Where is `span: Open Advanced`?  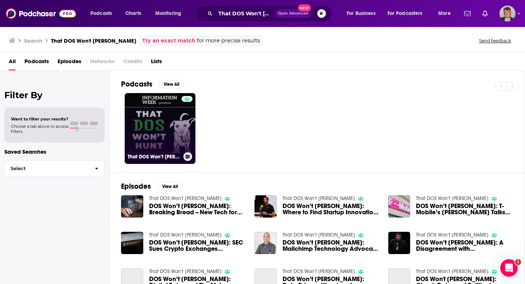 span: Open Advanced is located at coordinates (293, 14).